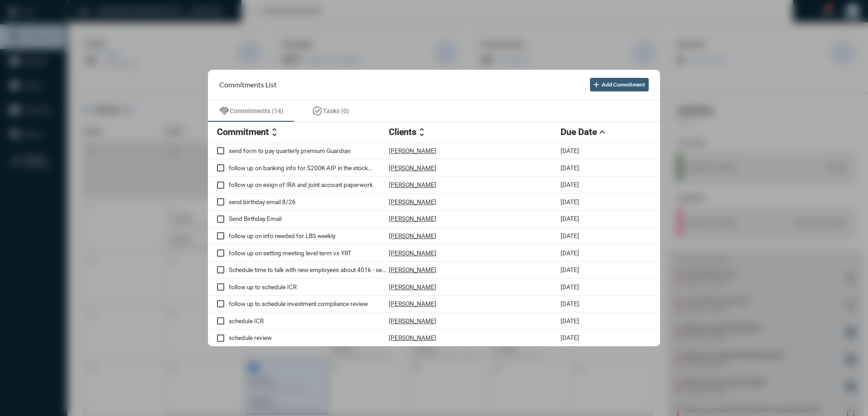  What do you see at coordinates (603, 132) in the screenshot?
I see `mat-icon: expand_less` at bounding box center [603, 132].